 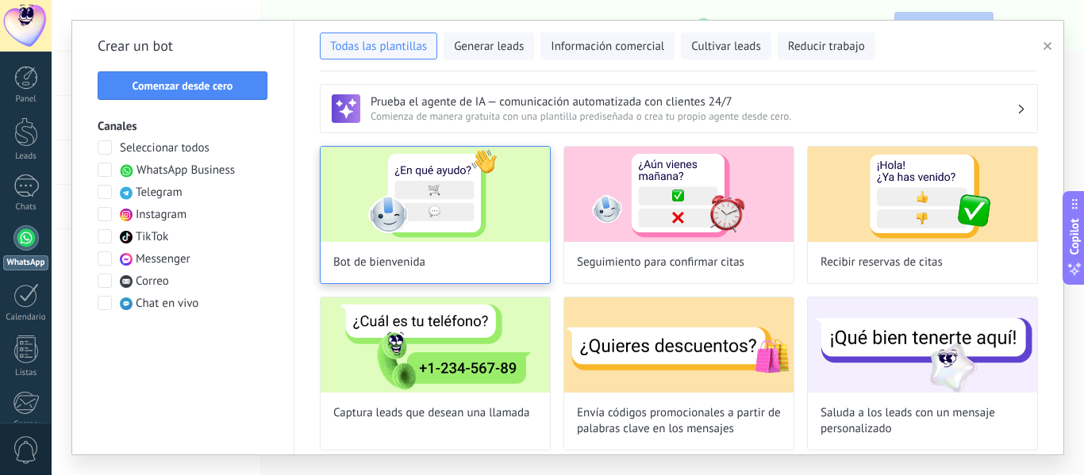 What do you see at coordinates (489, 47) in the screenshot?
I see `span: Generar leads` at bounding box center [489, 47].